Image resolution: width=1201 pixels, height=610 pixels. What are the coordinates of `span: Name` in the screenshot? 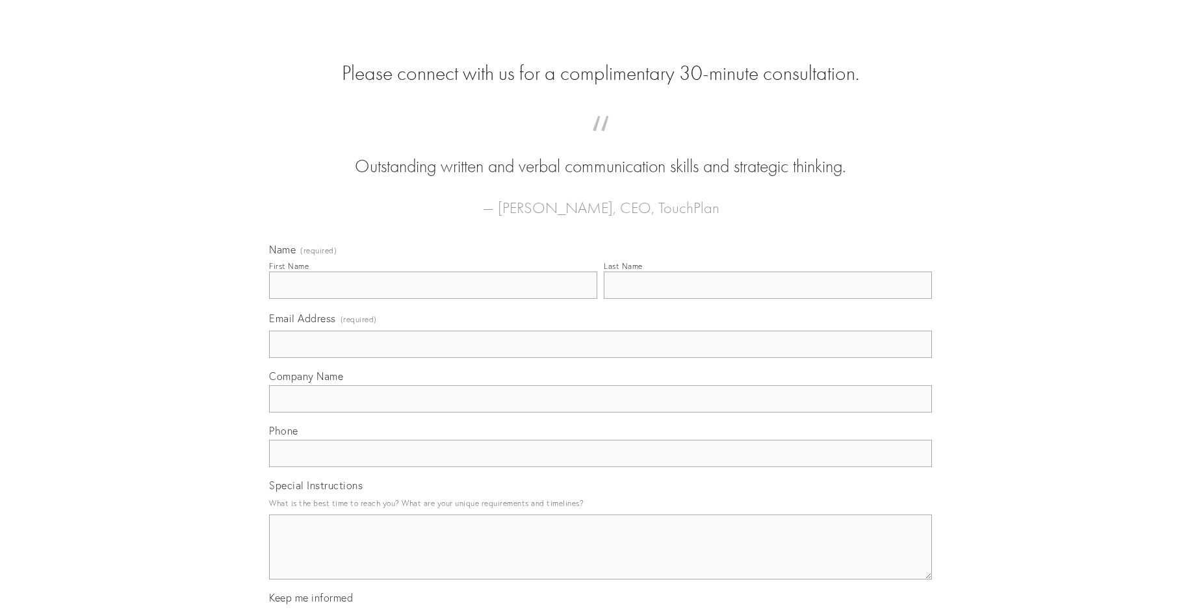 It's located at (282, 249).